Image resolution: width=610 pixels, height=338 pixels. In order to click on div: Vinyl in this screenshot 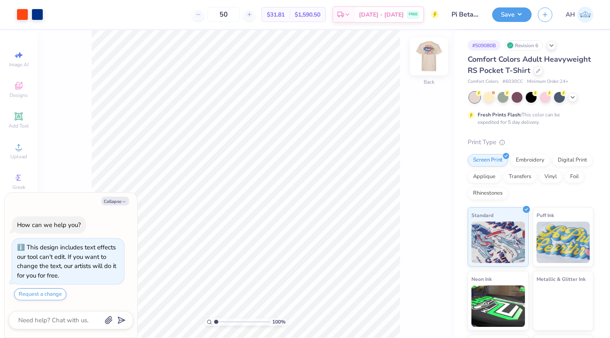, I will do `click(550, 177)`.